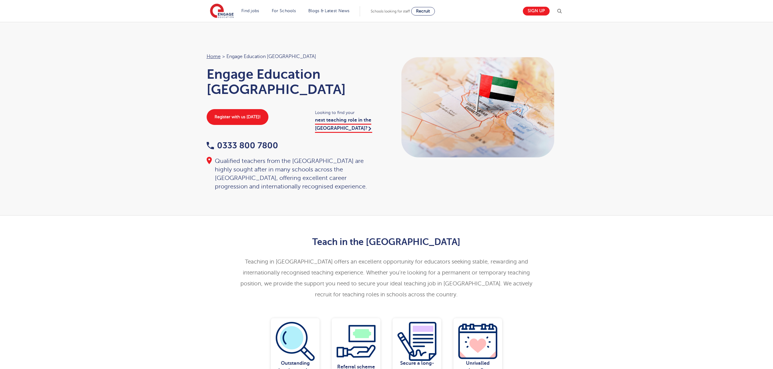 This screenshot has height=369, width=773. Describe the element at coordinates (329, 11) in the screenshot. I see `a: Blogs & Latest News` at that location.